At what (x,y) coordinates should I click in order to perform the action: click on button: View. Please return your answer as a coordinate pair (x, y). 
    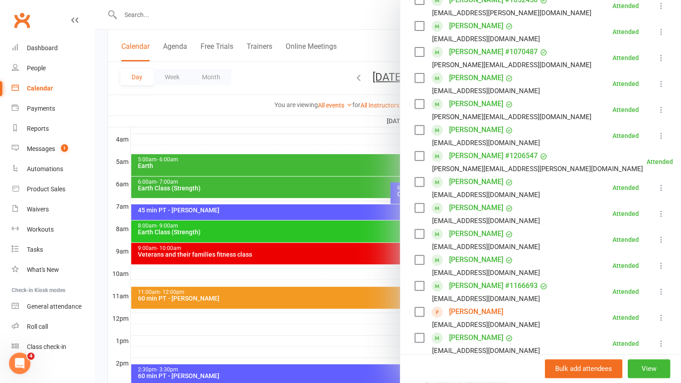
    Looking at the image, I should click on (649, 369).